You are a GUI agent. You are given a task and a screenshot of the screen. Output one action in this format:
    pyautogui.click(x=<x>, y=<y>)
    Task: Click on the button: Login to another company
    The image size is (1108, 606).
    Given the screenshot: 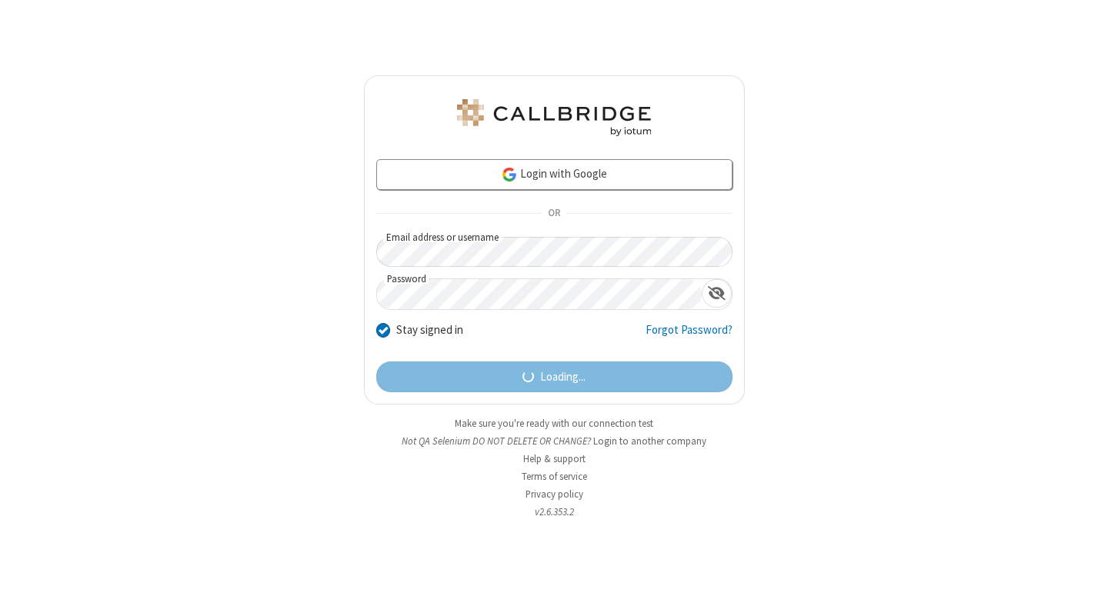 What is the action you would take?
    pyautogui.click(x=649, y=441)
    